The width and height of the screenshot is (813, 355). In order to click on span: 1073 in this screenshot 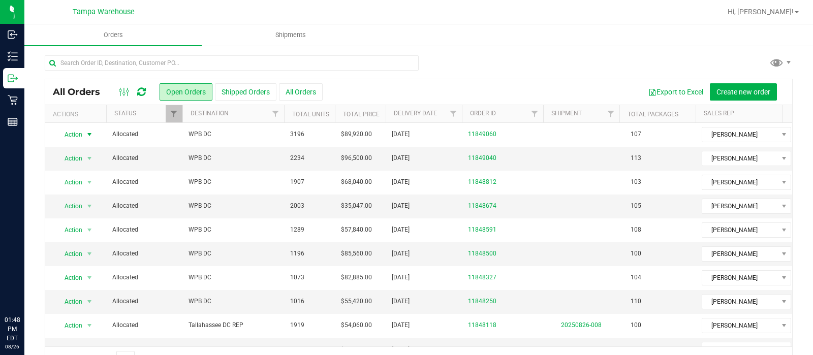, I will do `click(297, 277)`.